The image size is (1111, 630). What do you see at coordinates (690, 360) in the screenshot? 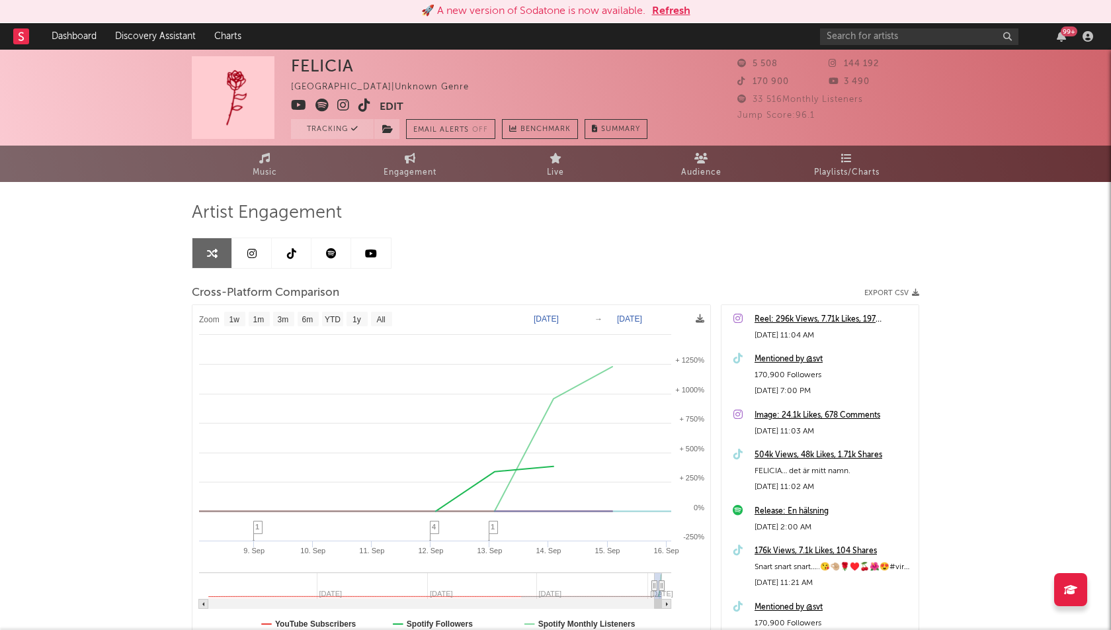
I see `text: + 1250%` at bounding box center [690, 360].